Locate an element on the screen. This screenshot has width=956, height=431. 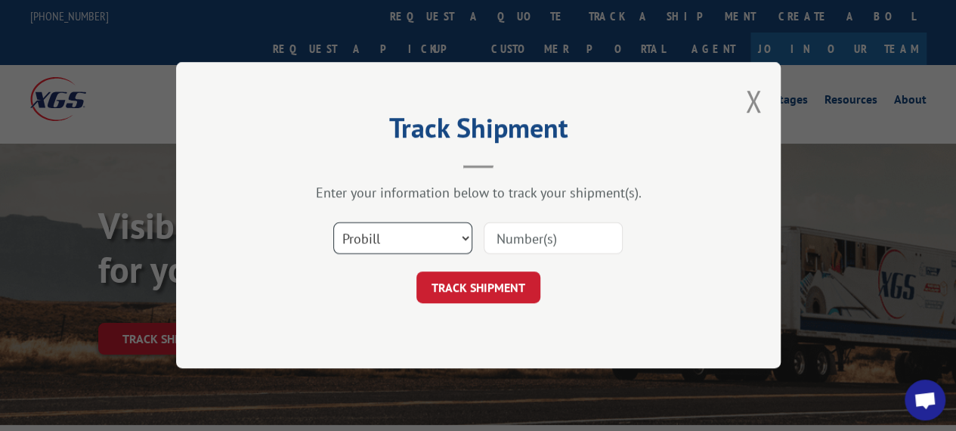
button: Close modal is located at coordinates (753, 101).